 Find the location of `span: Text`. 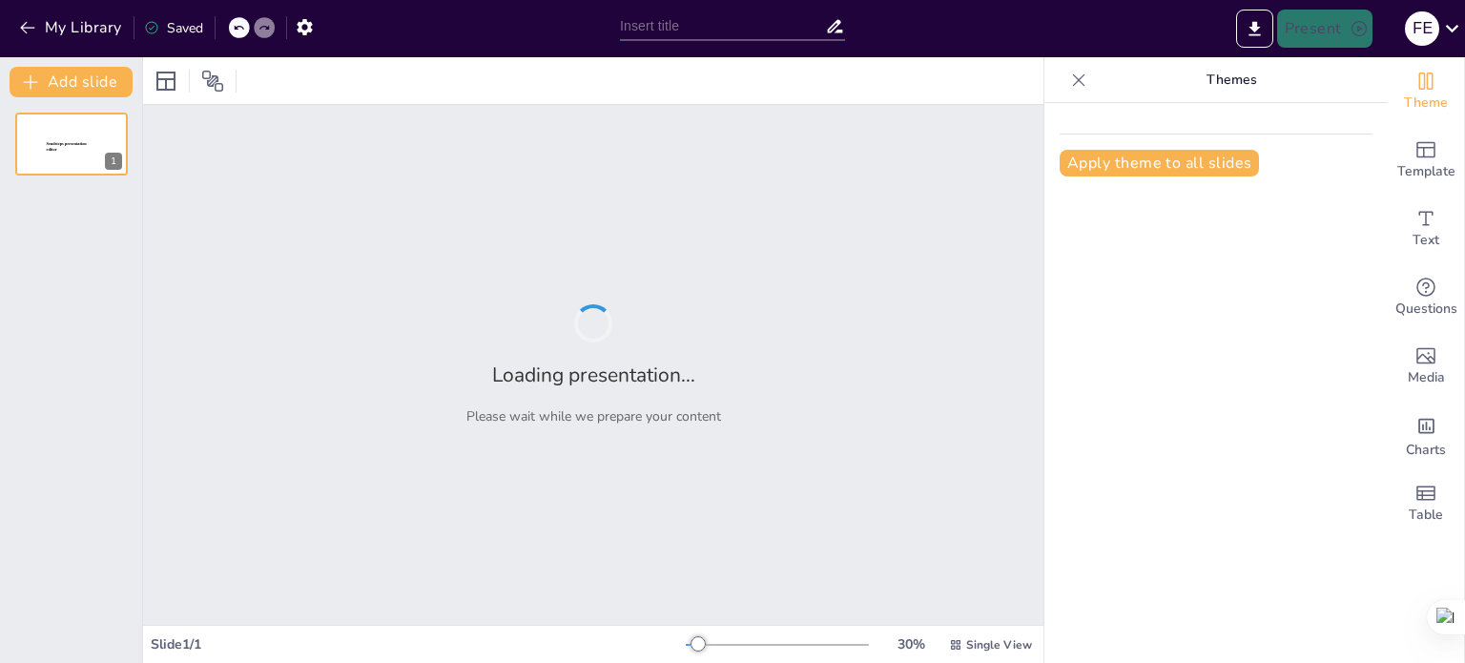

span: Text is located at coordinates (1426, 240).